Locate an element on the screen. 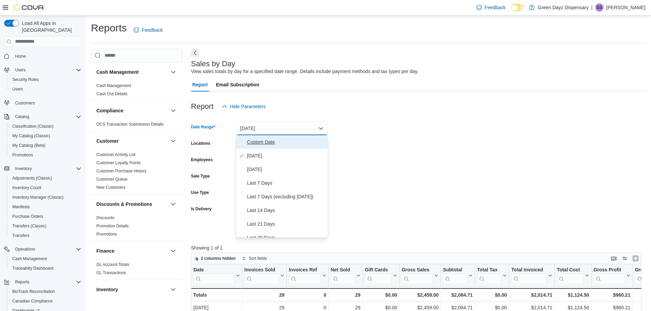 The height and width of the screenshot is (311, 651). button: Reports is located at coordinates (43, 282).